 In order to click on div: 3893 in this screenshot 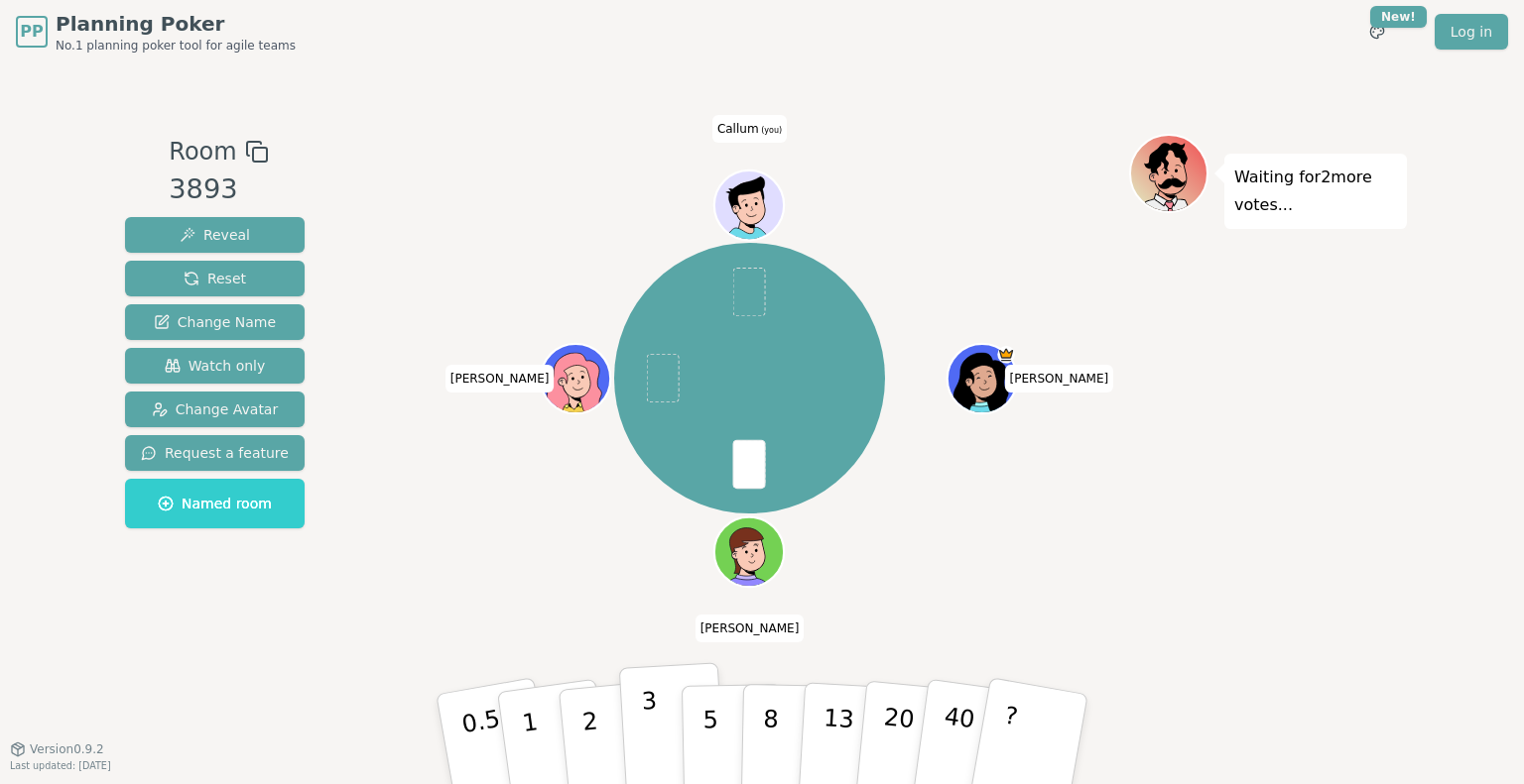, I will do `click(219, 190)`.